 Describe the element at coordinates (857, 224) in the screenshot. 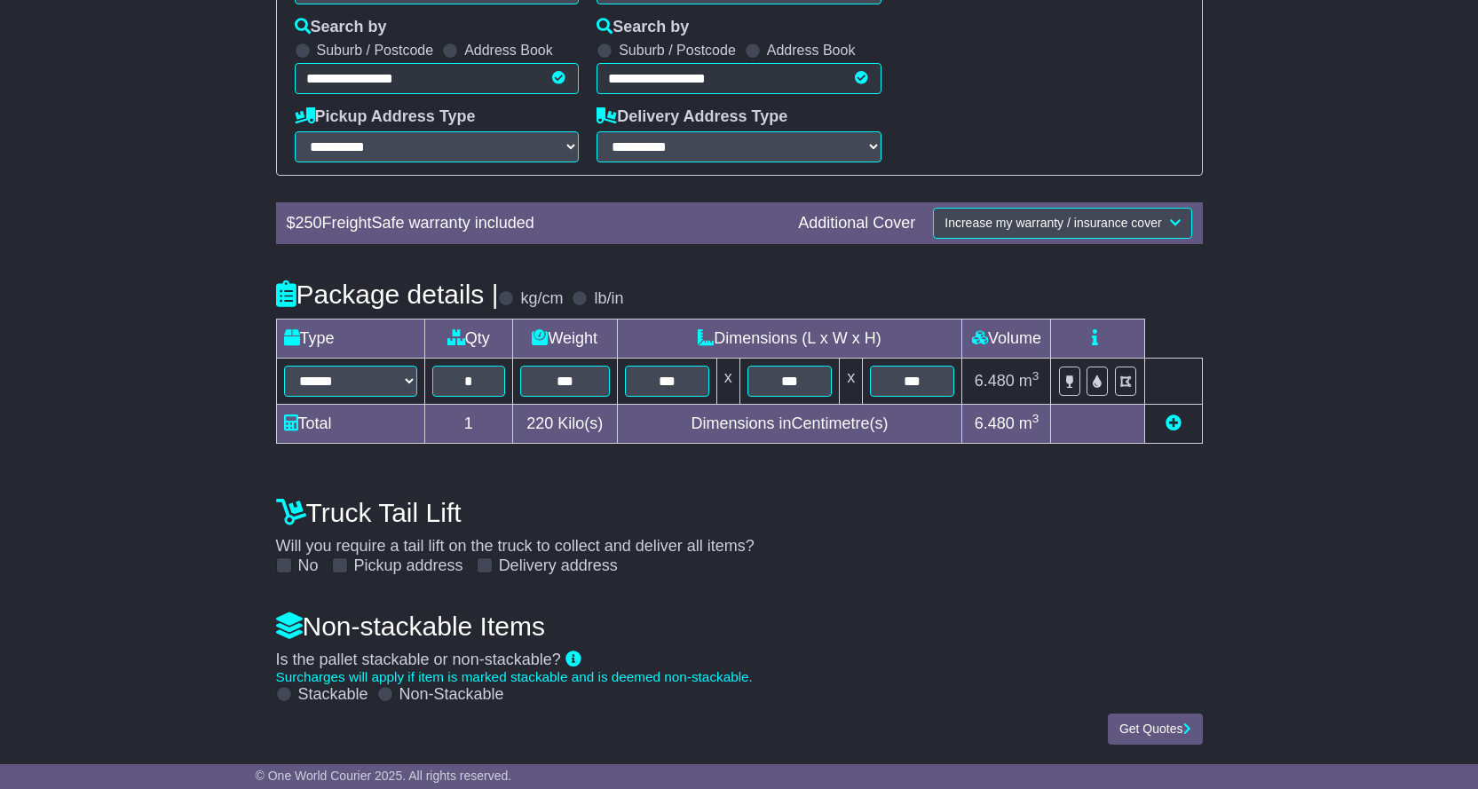

I see `div: Additional Cover` at that location.